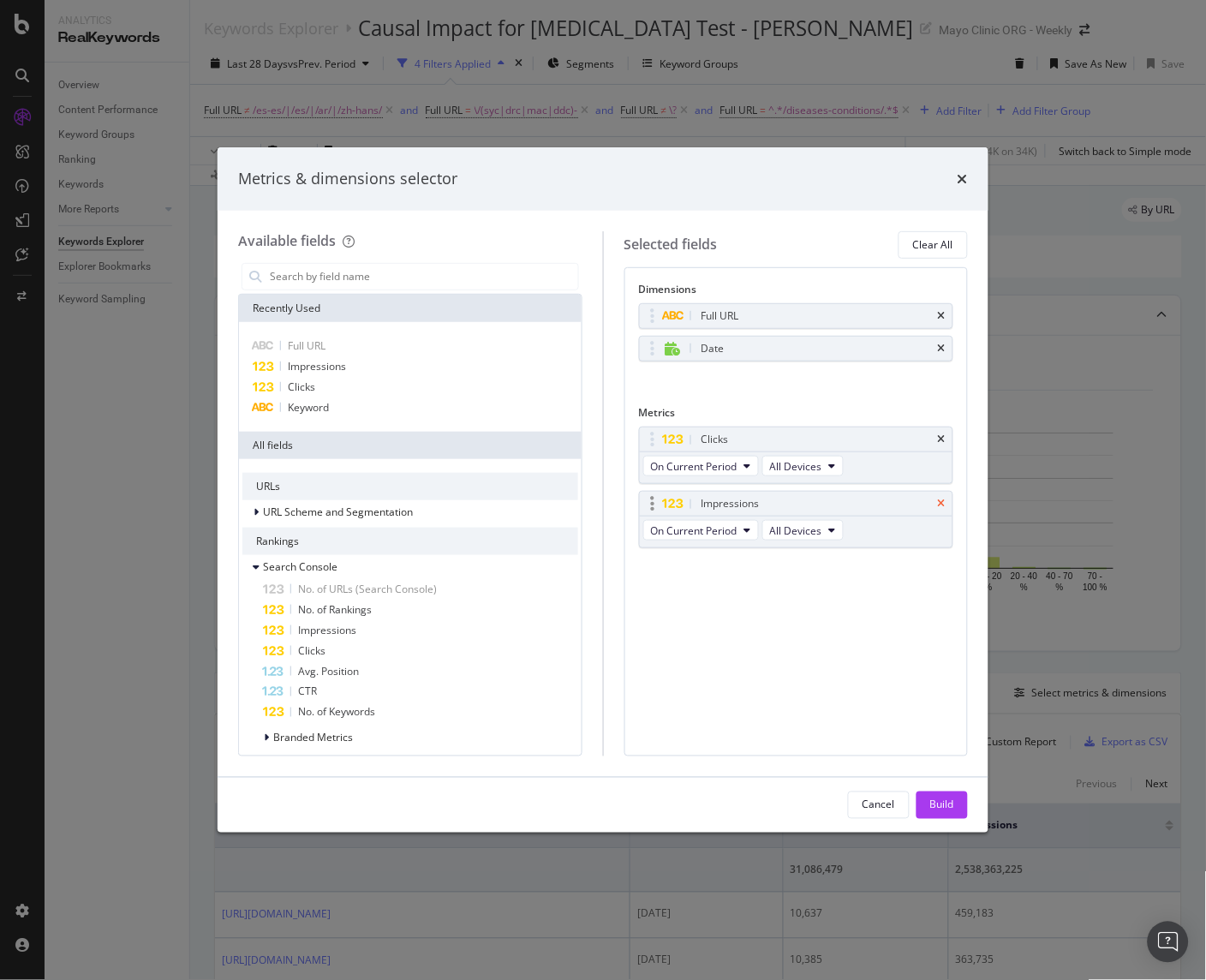 The height and width of the screenshot is (980, 1206). Describe the element at coordinates (313, 738) in the screenshot. I see `span: Branded Metrics` at that location.